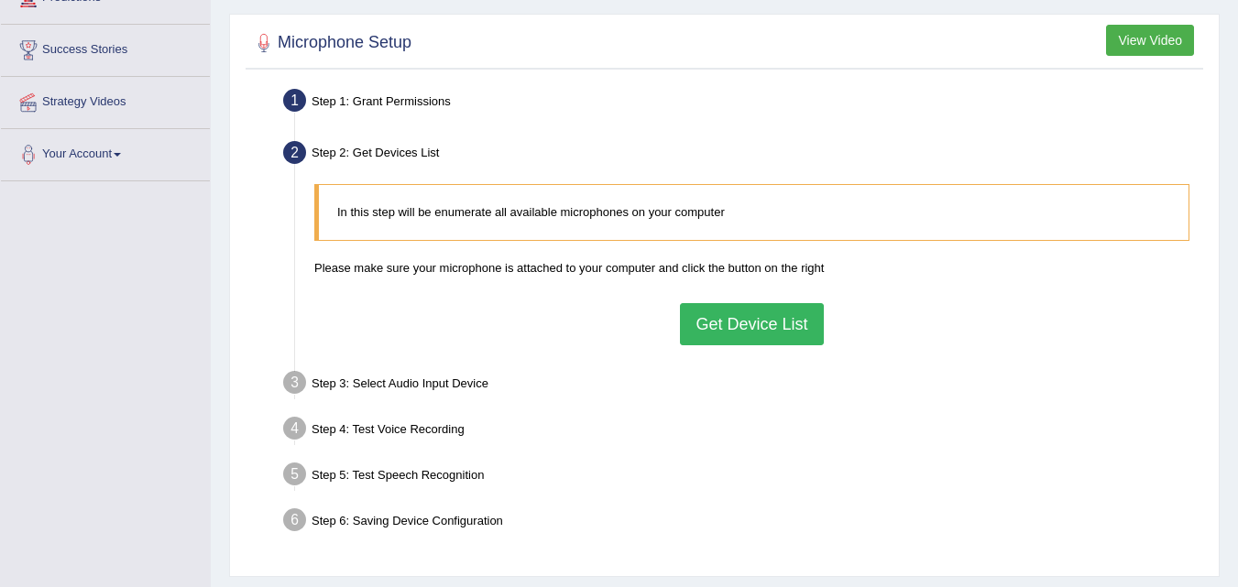  Describe the element at coordinates (331, 43) in the screenshot. I see `h2: Microphone Setup` at that location.